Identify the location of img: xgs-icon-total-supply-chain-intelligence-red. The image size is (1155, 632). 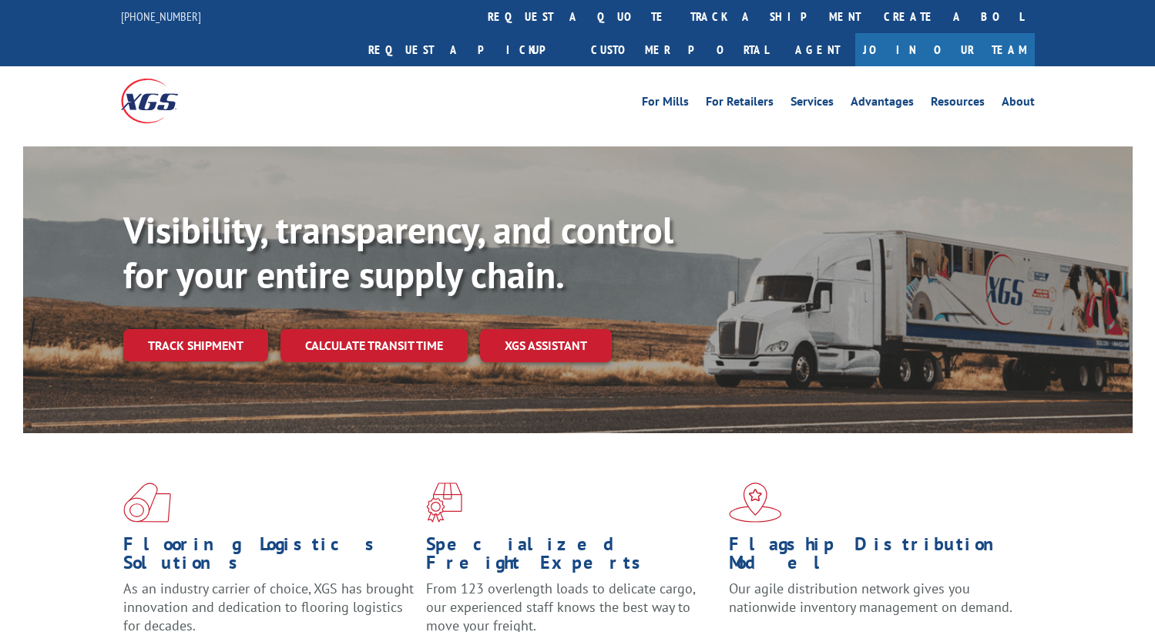
(147, 502).